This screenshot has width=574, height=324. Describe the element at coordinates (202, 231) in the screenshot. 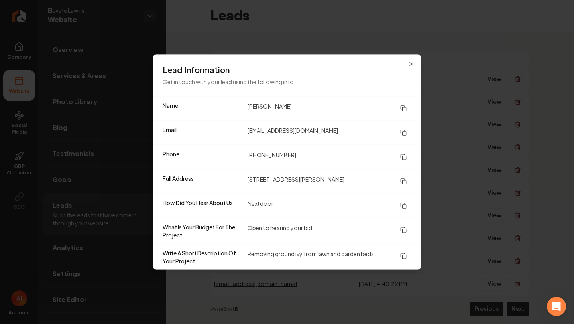

I see `dt: What Is Your Budget For The Project` at that location.